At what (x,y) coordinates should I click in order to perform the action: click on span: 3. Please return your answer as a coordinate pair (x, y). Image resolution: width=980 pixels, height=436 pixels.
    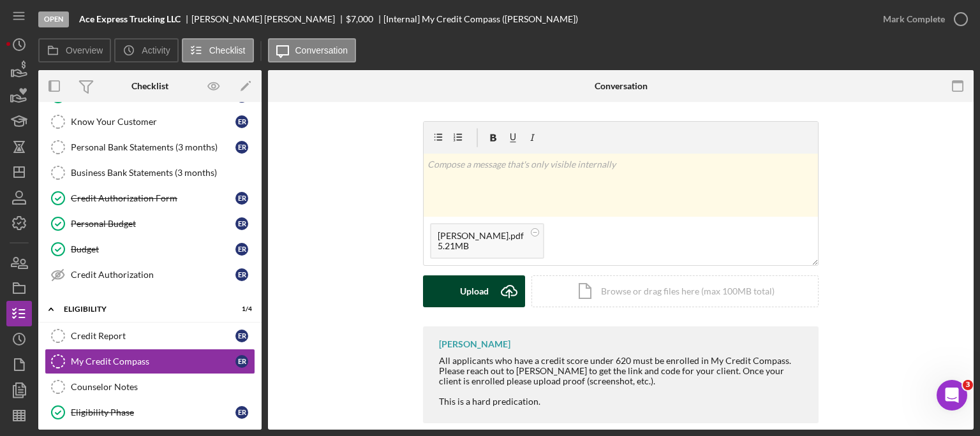
    Looking at the image, I should click on (968, 385).